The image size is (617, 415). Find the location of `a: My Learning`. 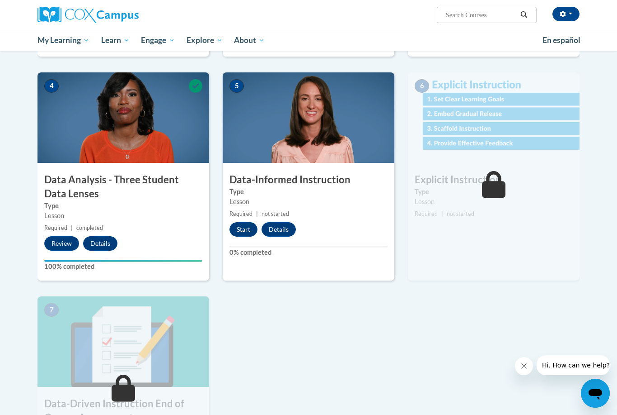

a: My Learning is located at coordinates (63, 40).